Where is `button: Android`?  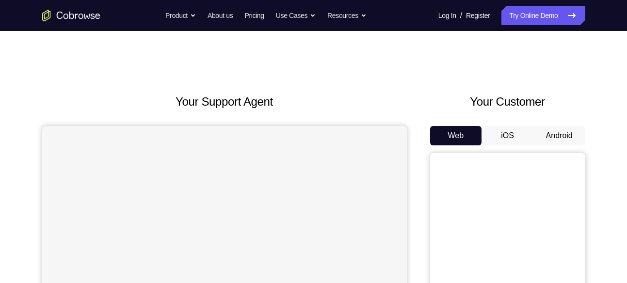
button: Android is located at coordinates (559, 136).